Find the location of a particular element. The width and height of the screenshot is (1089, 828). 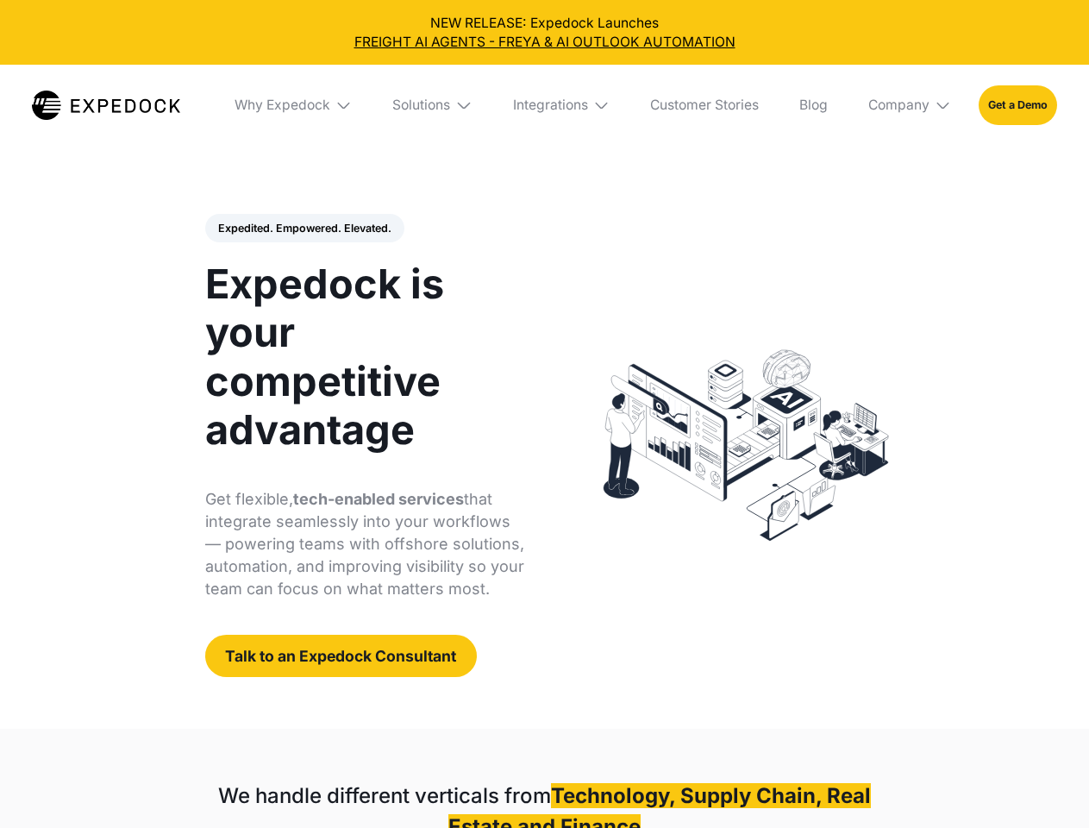

a: FREIGHT AI AGENTS - FREYA & AI OUTLOOK AUTOMATION is located at coordinates (545, 42).